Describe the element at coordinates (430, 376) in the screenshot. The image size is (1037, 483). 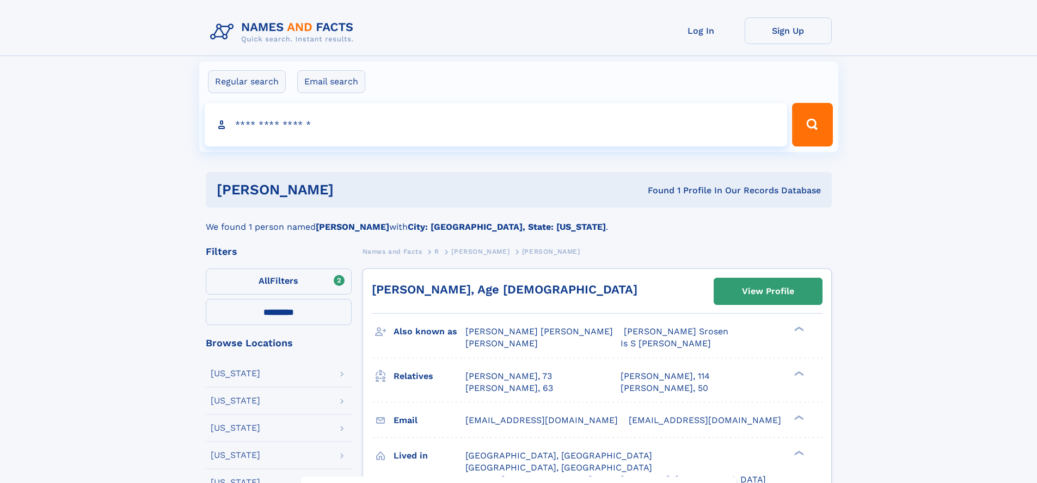
I see `h3: Relatives` at that location.